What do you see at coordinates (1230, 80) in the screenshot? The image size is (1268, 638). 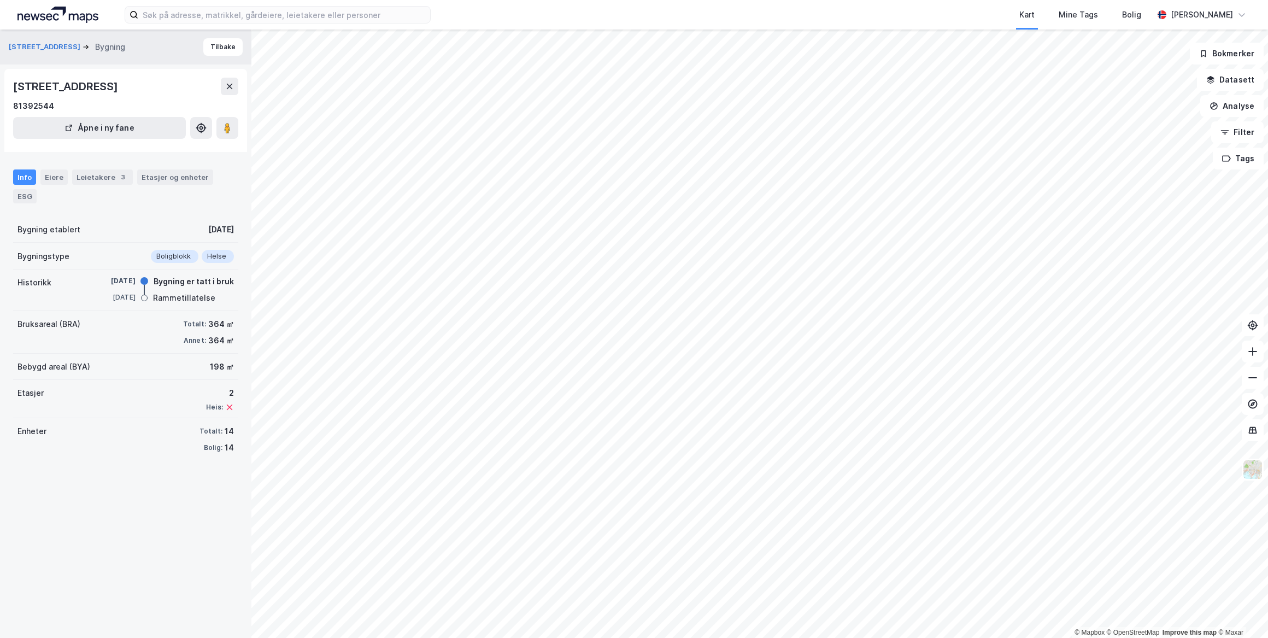 I see `button: Datasett` at bounding box center [1230, 80].